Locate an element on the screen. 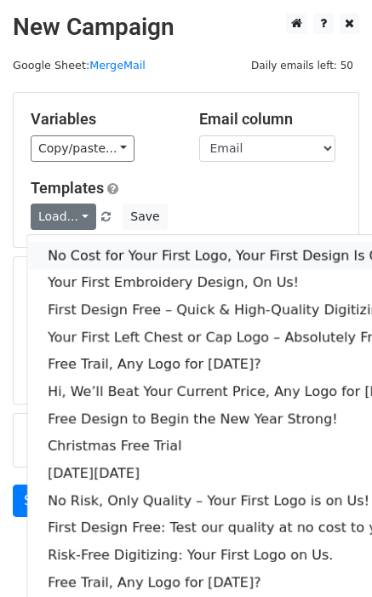 The width and height of the screenshot is (372, 597). a: MergeMail is located at coordinates (118, 65).